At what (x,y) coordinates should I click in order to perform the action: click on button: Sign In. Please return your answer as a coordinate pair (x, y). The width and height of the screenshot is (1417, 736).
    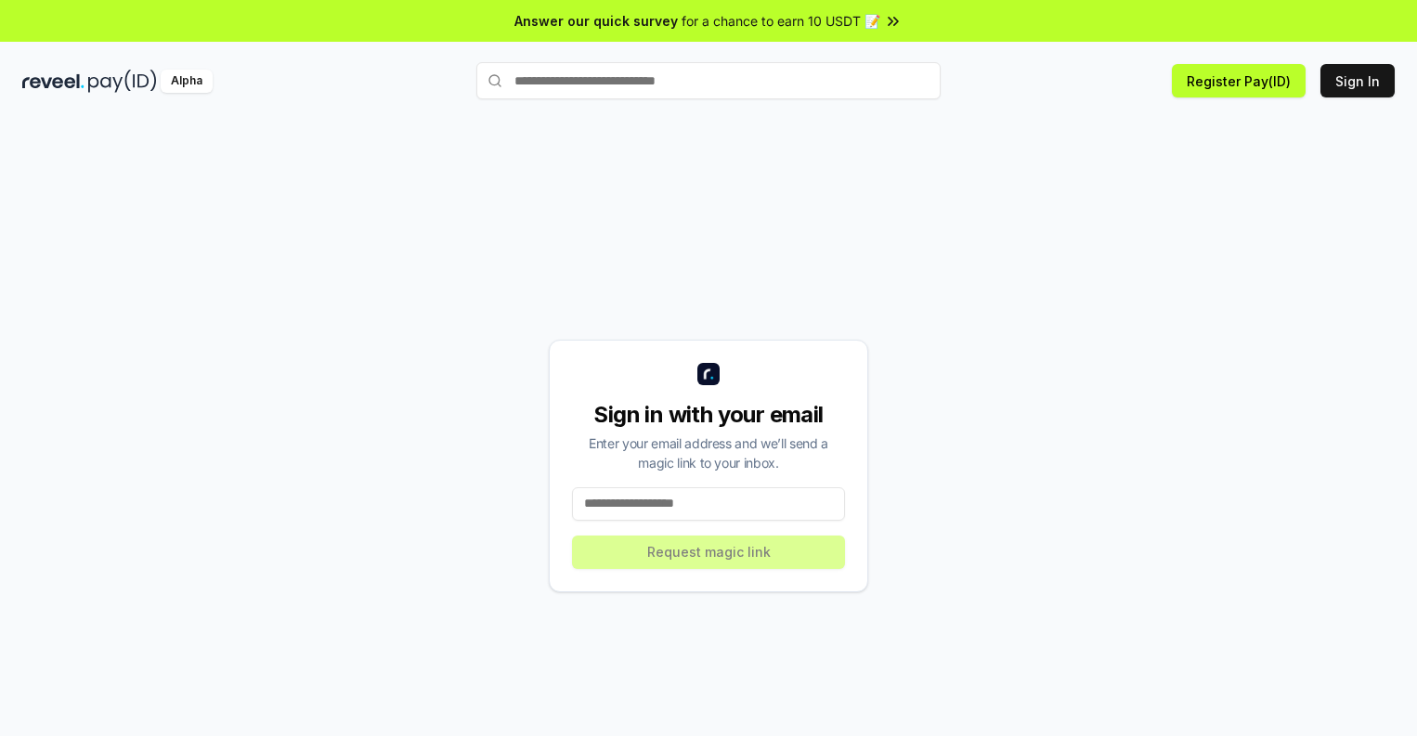
    Looking at the image, I should click on (1358, 81).